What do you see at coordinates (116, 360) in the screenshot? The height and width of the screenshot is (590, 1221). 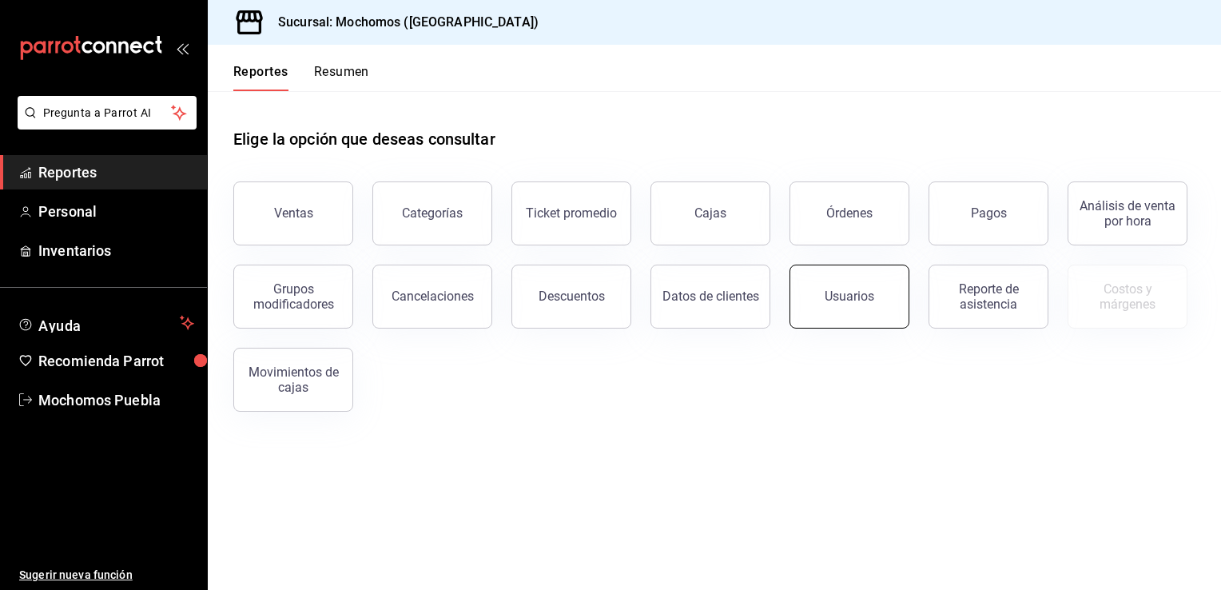 I see `span: Recomienda Parrot` at bounding box center [116, 360].